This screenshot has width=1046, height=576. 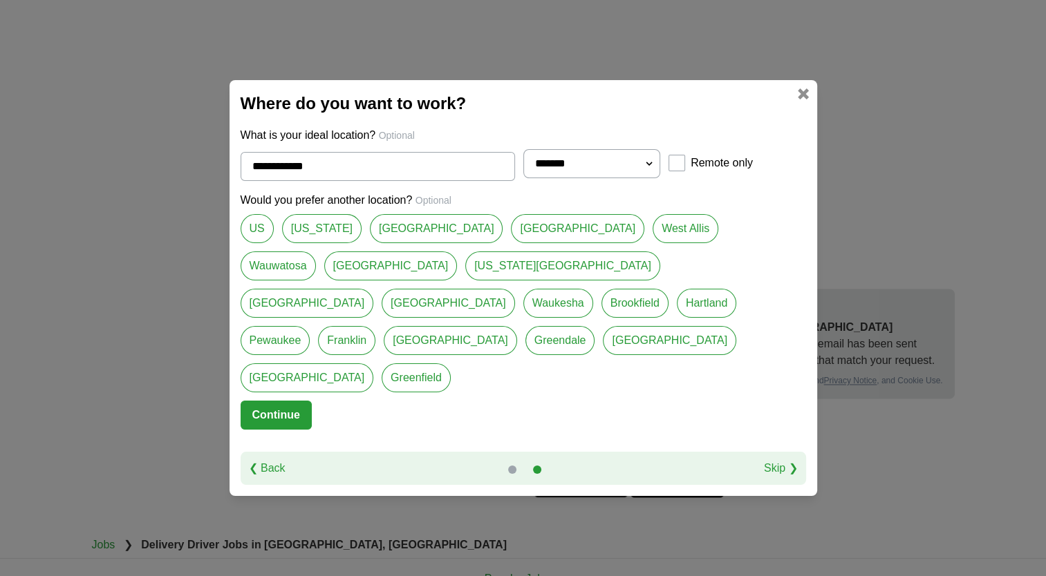 What do you see at coordinates (257, 229) in the screenshot?
I see `a: US` at bounding box center [257, 229].